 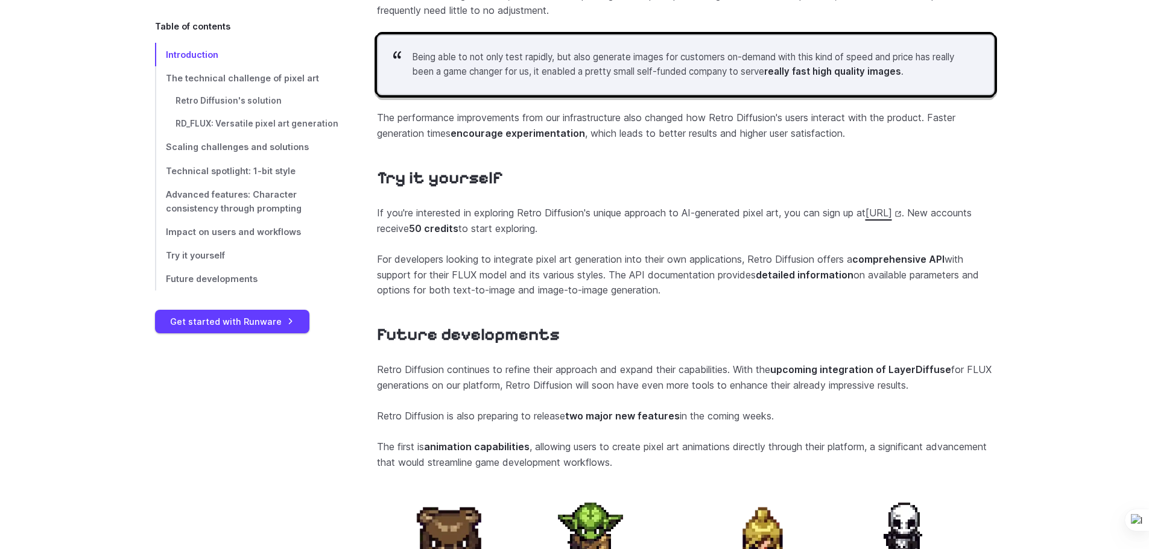 I want to click on span: RD_FLUX: Versatile pixel art generation, so click(x=257, y=124).